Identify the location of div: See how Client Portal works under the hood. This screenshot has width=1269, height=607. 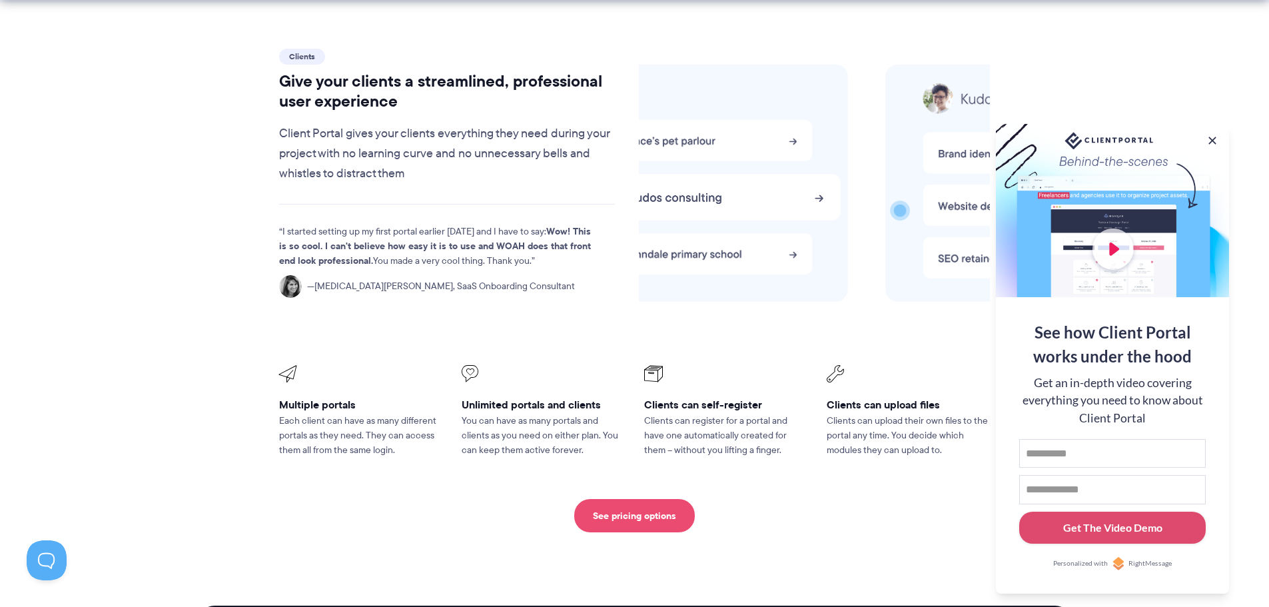
(1112, 344).